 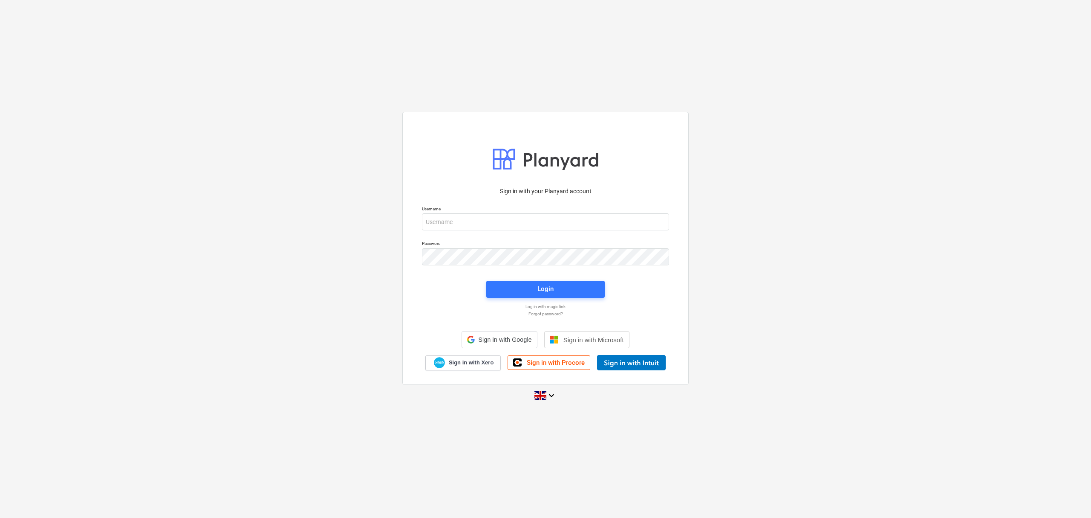 I want to click on span: Sign in with Procore, so click(x=556, y=362).